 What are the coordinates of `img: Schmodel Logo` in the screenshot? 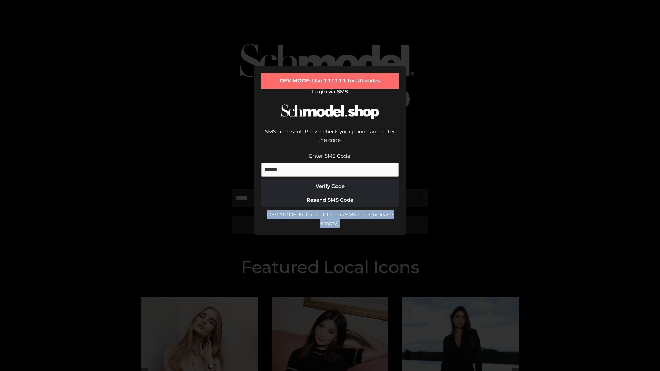 It's located at (330, 112).